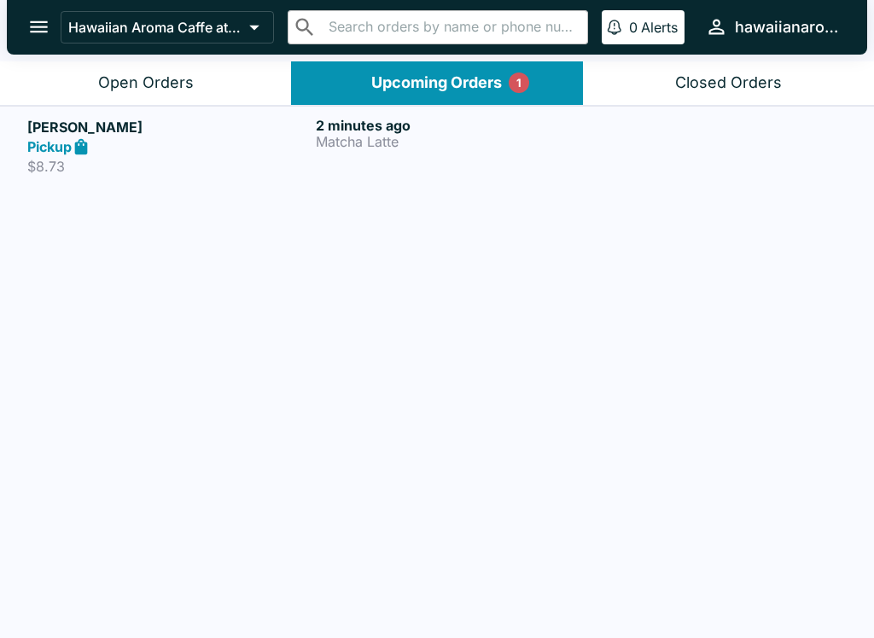 The height and width of the screenshot is (638, 874). I want to click on div: hawaiianaromacaffeilikai, so click(787, 27).